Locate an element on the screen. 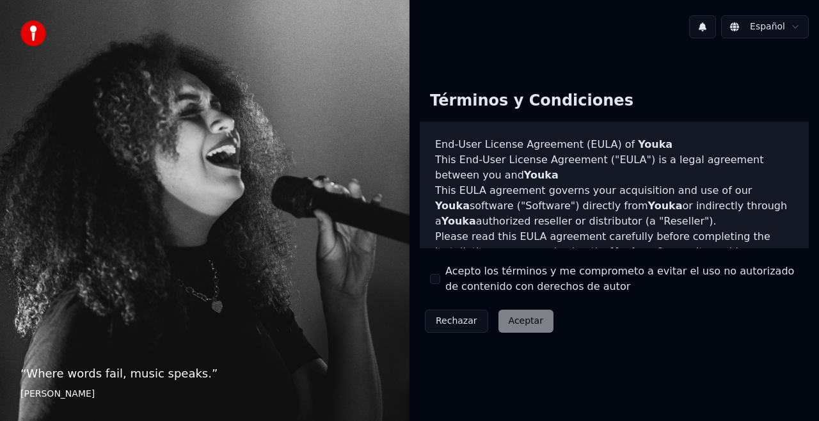 The image size is (819, 421). div: Términos y Condiciones is located at coordinates (531, 101).